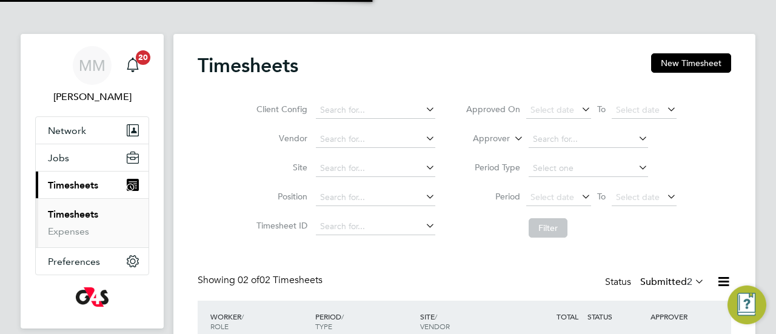 Image resolution: width=776 pixels, height=334 pixels. I want to click on span: 2, so click(689, 282).